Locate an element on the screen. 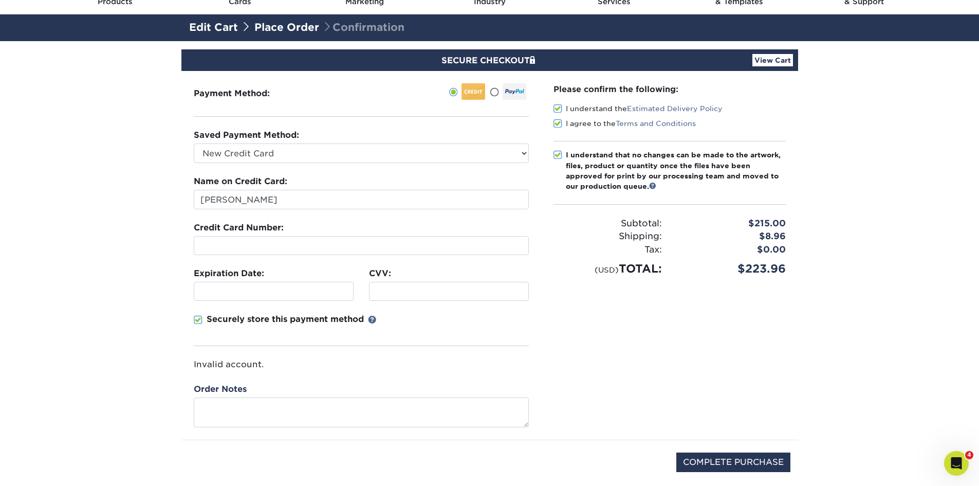  label: Expiration Date: is located at coordinates (229, 273).